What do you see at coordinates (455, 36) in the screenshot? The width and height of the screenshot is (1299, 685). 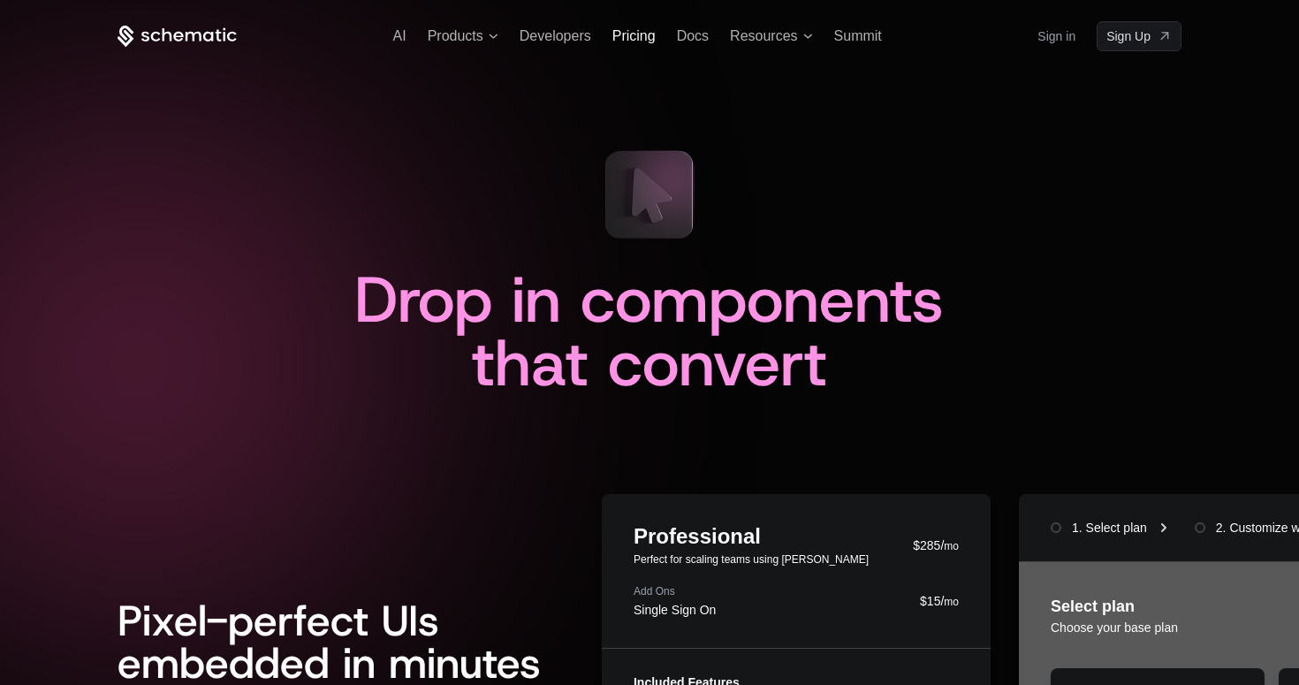 I see `span: Products` at bounding box center [455, 36].